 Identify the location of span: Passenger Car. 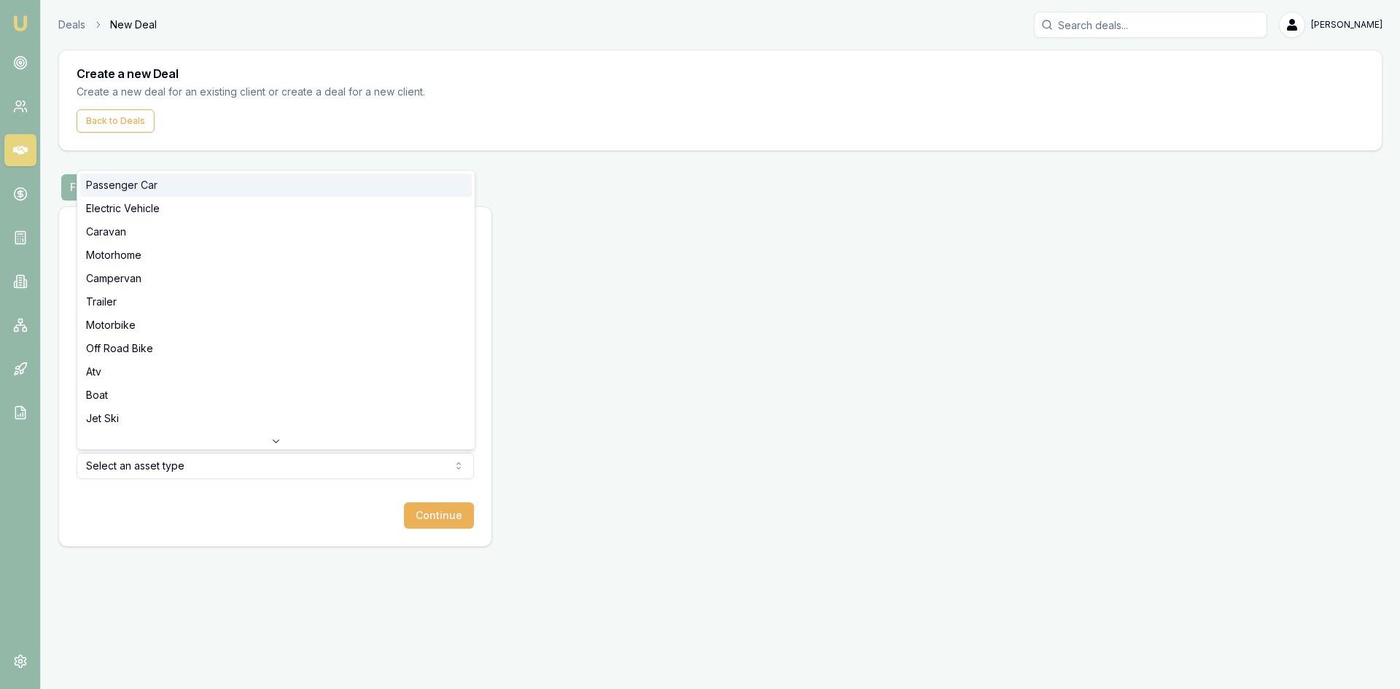
(122, 185).